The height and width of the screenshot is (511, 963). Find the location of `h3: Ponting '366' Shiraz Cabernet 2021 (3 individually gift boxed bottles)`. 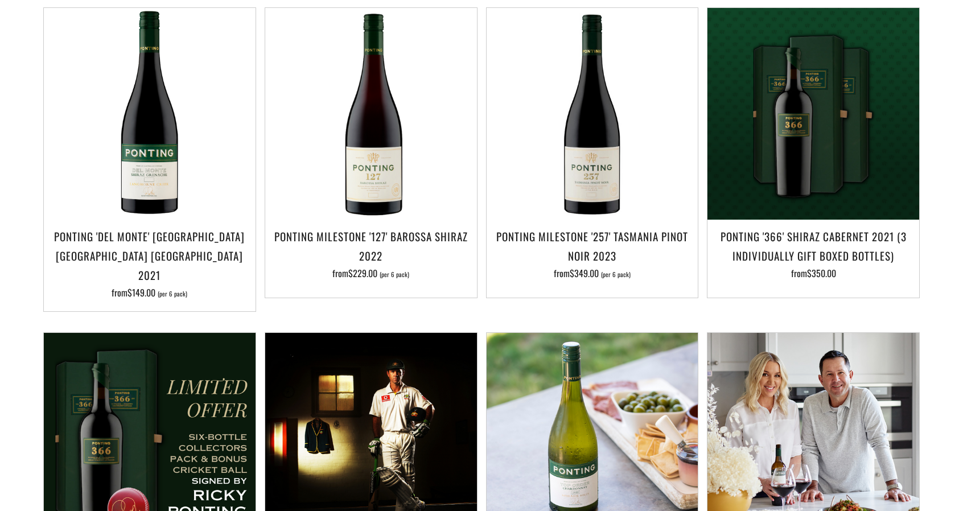

h3: Ponting '366' Shiraz Cabernet 2021 (3 individually gift boxed bottles) is located at coordinates (813, 246).